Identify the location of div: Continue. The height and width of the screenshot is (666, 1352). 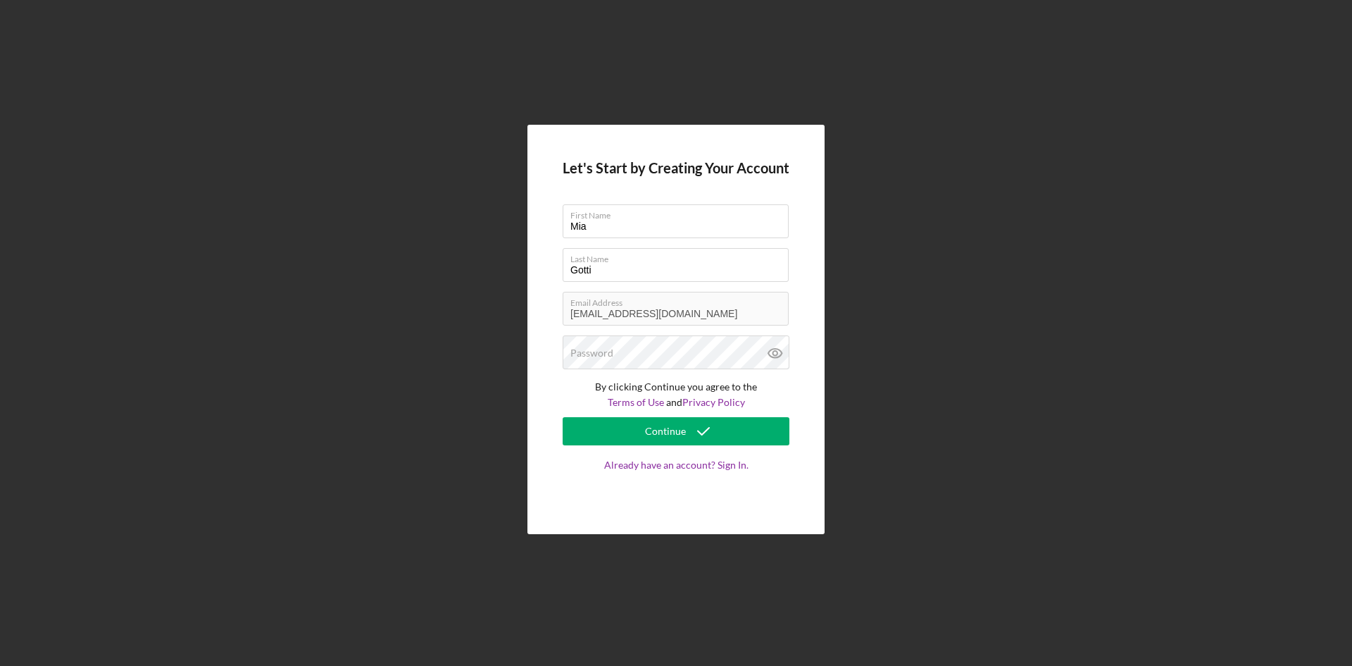
(666, 431).